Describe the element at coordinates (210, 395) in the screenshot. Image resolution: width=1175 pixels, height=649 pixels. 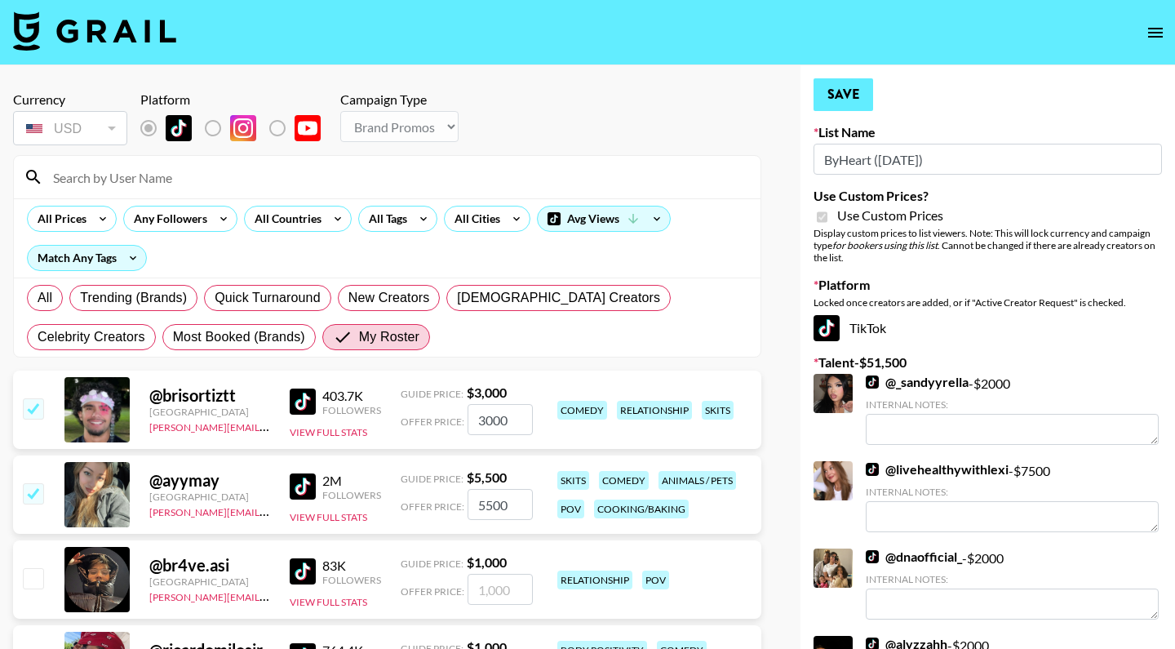
I see `div: @ brisortiztt` at that location.